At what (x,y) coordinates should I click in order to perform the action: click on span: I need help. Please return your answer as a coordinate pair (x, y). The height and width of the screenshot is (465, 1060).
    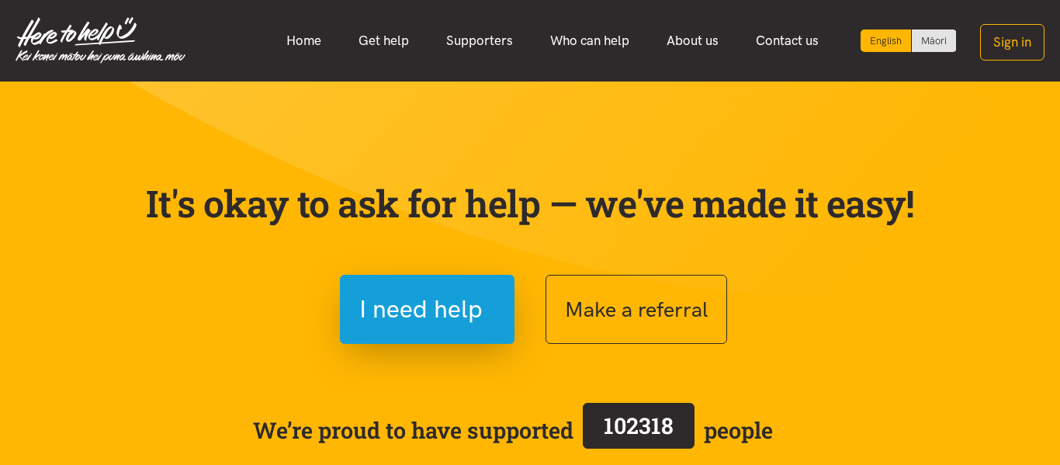
    Looking at the image, I should click on (421, 309).